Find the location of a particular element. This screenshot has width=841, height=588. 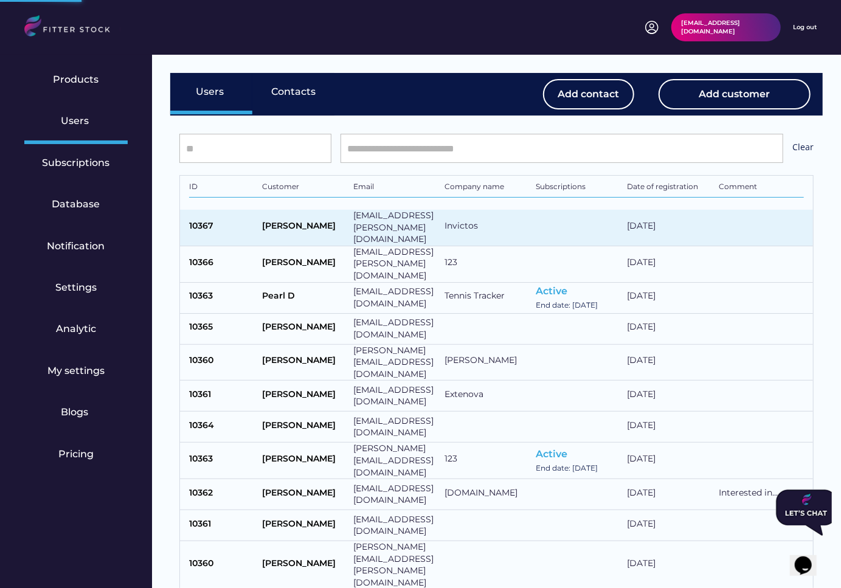

div: Invictos is located at coordinates (487, 227).